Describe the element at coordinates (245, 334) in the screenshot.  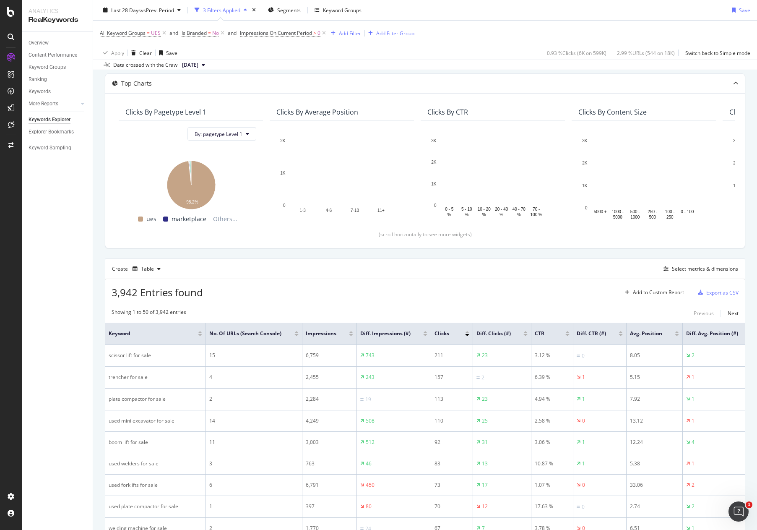
I see `span: No. of URLs (Search Console)` at that location.